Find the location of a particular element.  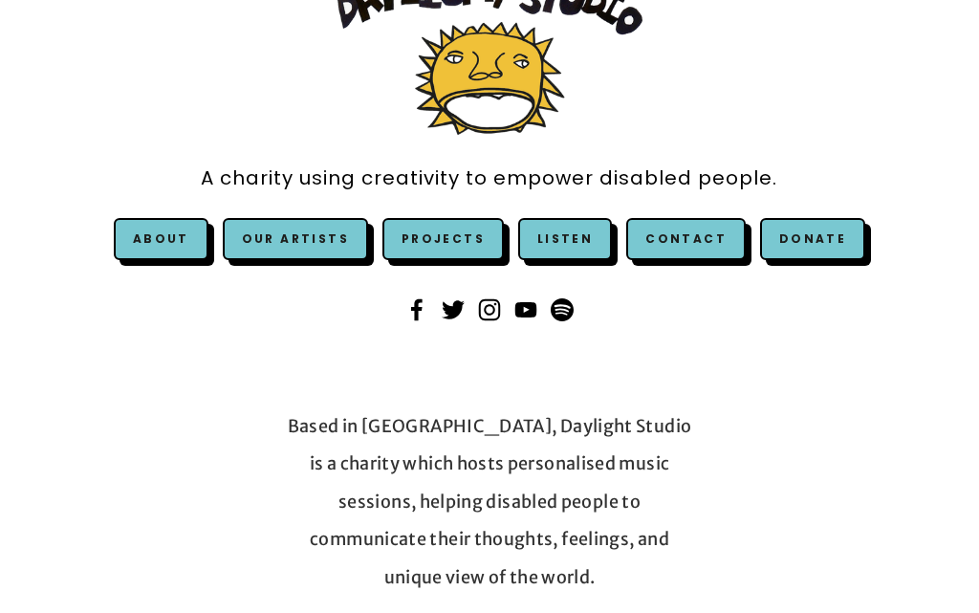

a: A charity using creativity to empower disabled people. is located at coordinates (488, 178).